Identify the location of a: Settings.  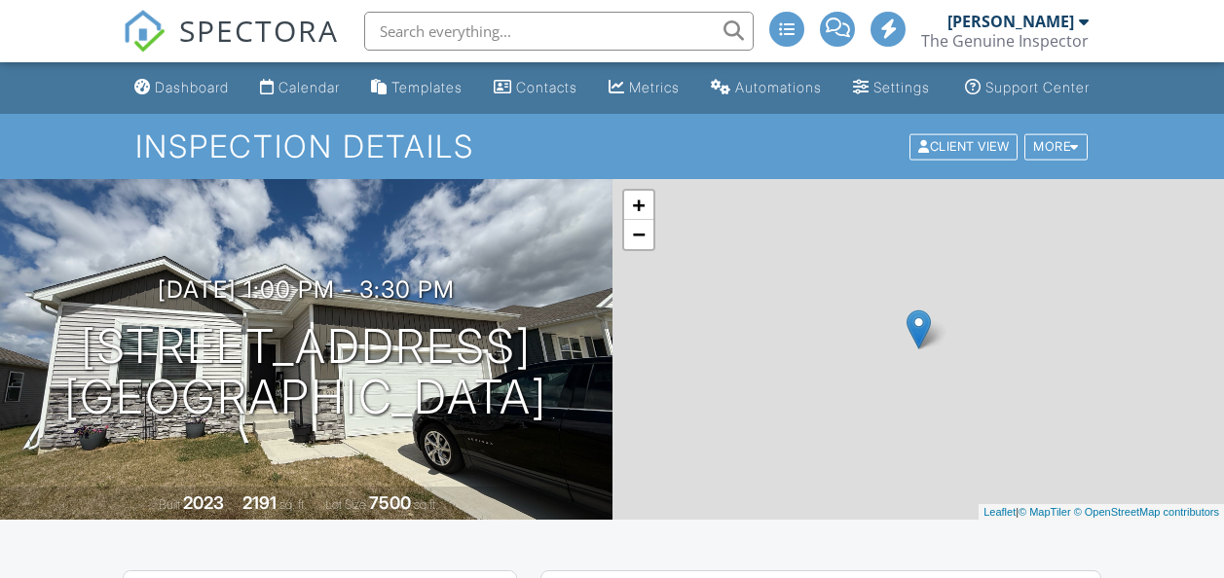
(891, 88).